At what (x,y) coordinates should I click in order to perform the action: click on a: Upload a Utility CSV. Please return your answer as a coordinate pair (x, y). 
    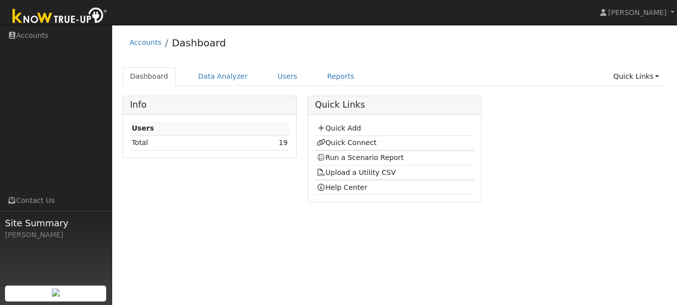
    Looking at the image, I should click on (356, 173).